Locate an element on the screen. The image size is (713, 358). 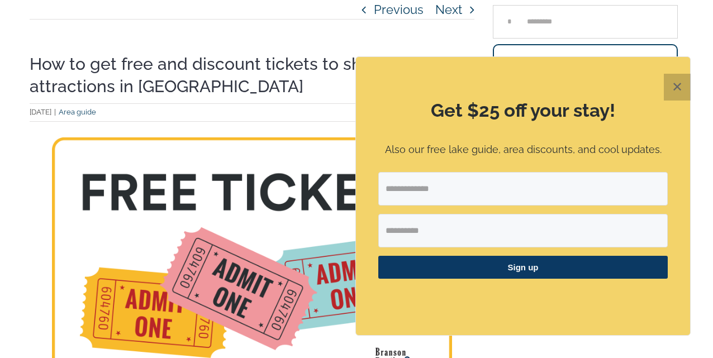
a: Area guide is located at coordinates (77, 112).